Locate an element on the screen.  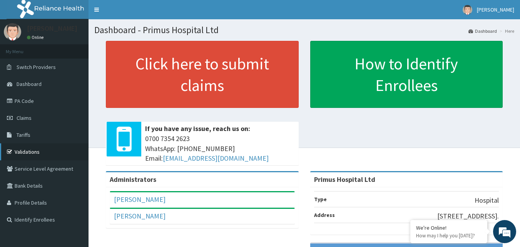
span: Claims is located at coordinates (24, 118).